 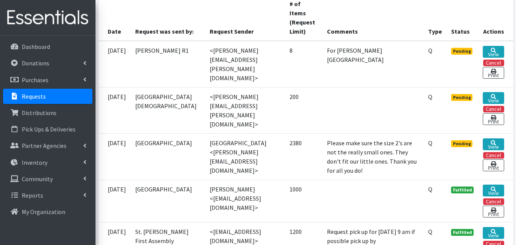 I want to click on a: Partner Agencies, so click(x=48, y=145).